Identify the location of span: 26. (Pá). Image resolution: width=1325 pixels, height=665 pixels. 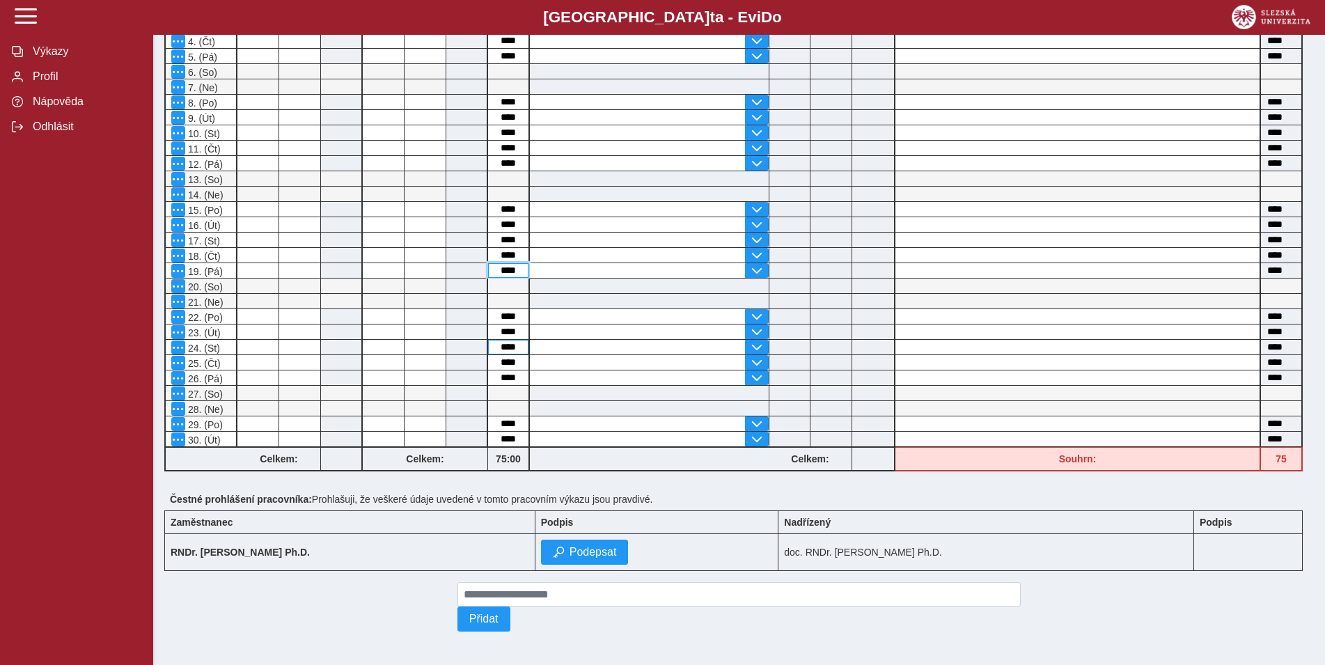
(204, 379).